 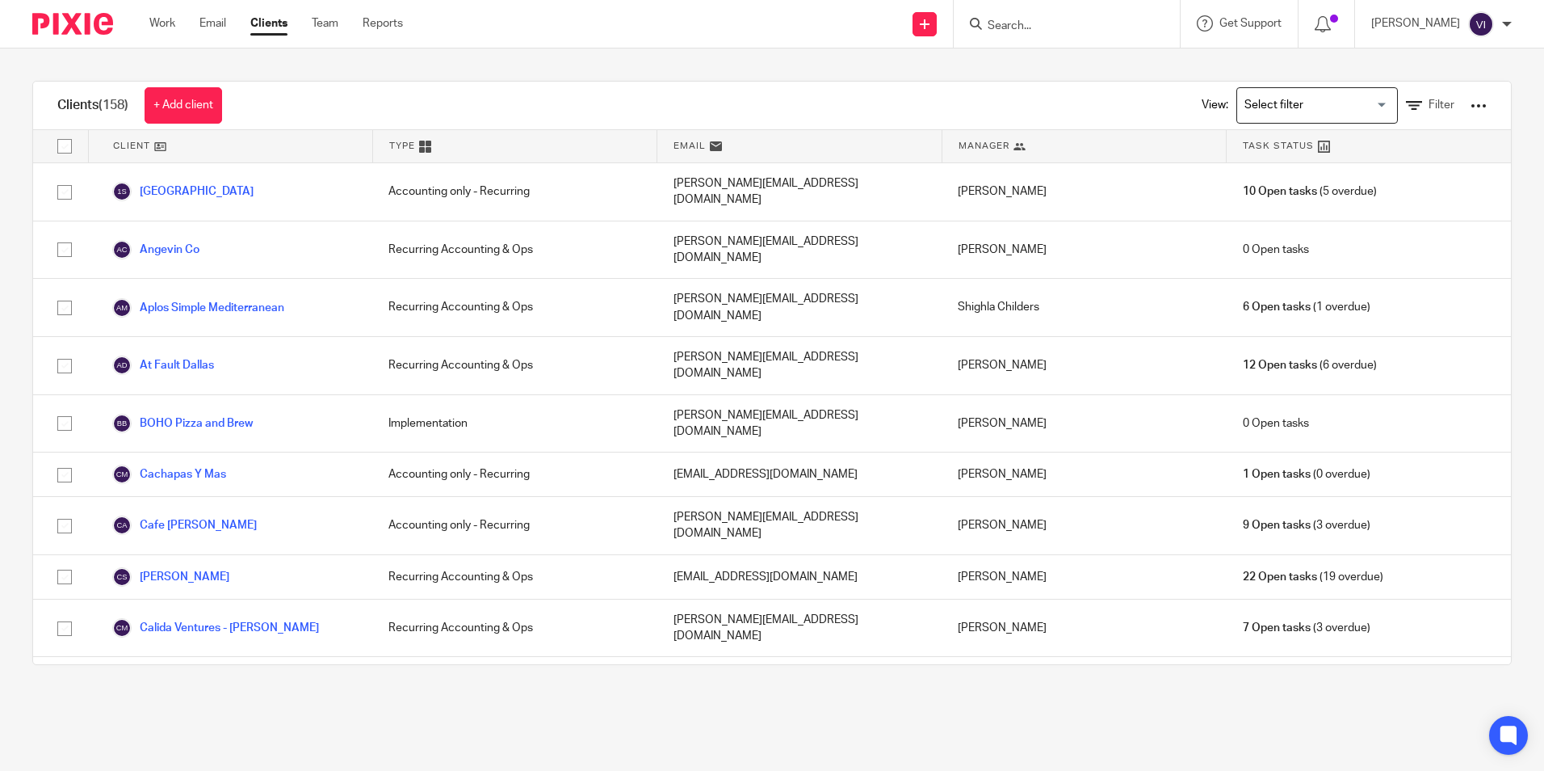 What do you see at coordinates (1277, 628) in the screenshot?
I see `span: 7 Open tasks` at bounding box center [1277, 628].